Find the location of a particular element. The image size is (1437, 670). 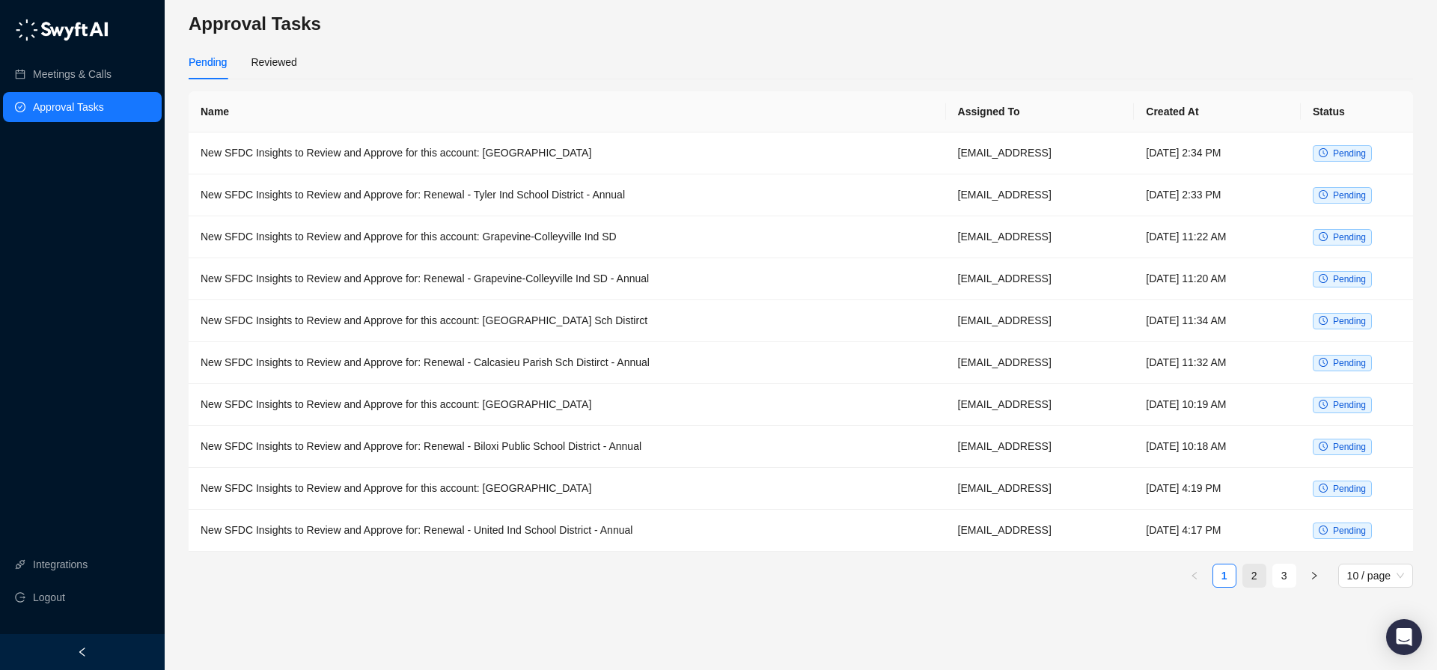

li: Previous Page is located at coordinates (1194, 575).